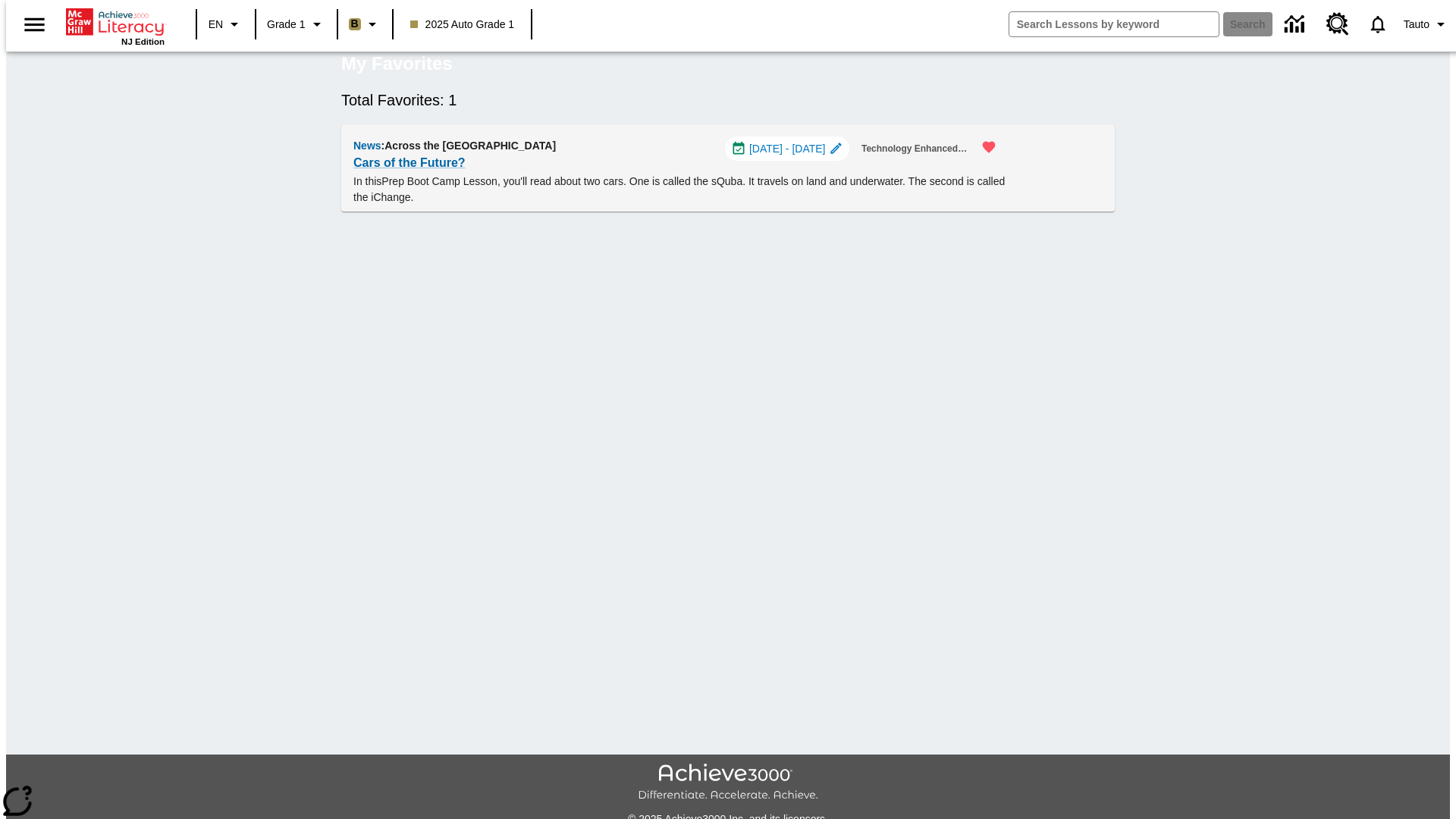 Image resolution: width=1456 pixels, height=819 pixels. I want to click on button: Profile/Settings, so click(1426, 24).